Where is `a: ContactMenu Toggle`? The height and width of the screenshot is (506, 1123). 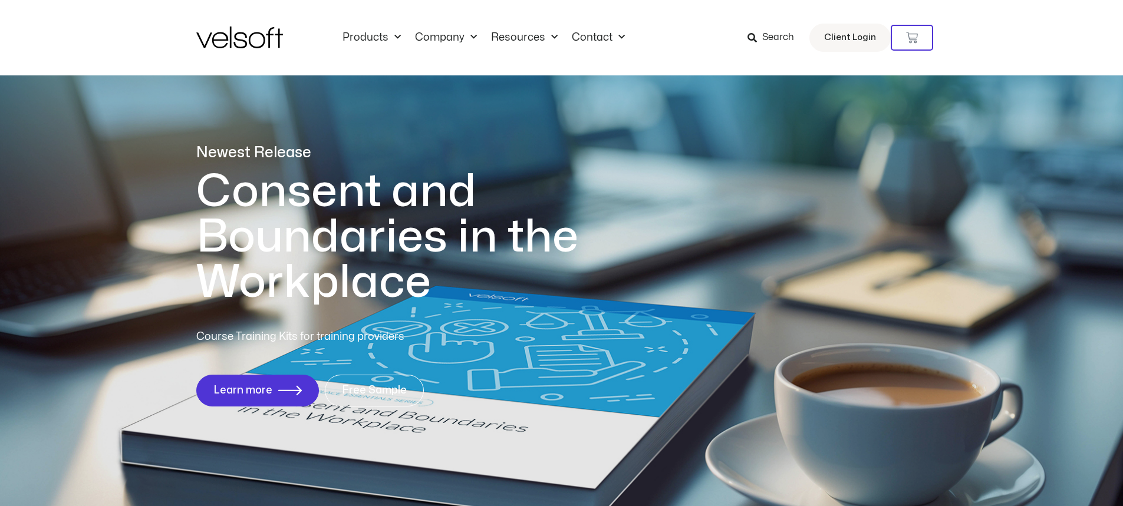
a: ContactMenu Toggle is located at coordinates (598, 38).